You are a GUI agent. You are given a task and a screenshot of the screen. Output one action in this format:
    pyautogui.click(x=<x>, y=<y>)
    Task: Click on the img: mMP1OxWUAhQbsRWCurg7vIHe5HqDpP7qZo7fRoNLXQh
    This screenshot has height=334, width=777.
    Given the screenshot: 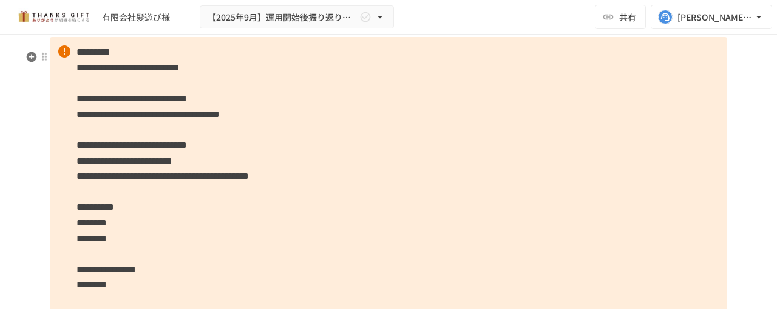 What is the action you would take?
    pyautogui.click(x=53, y=17)
    